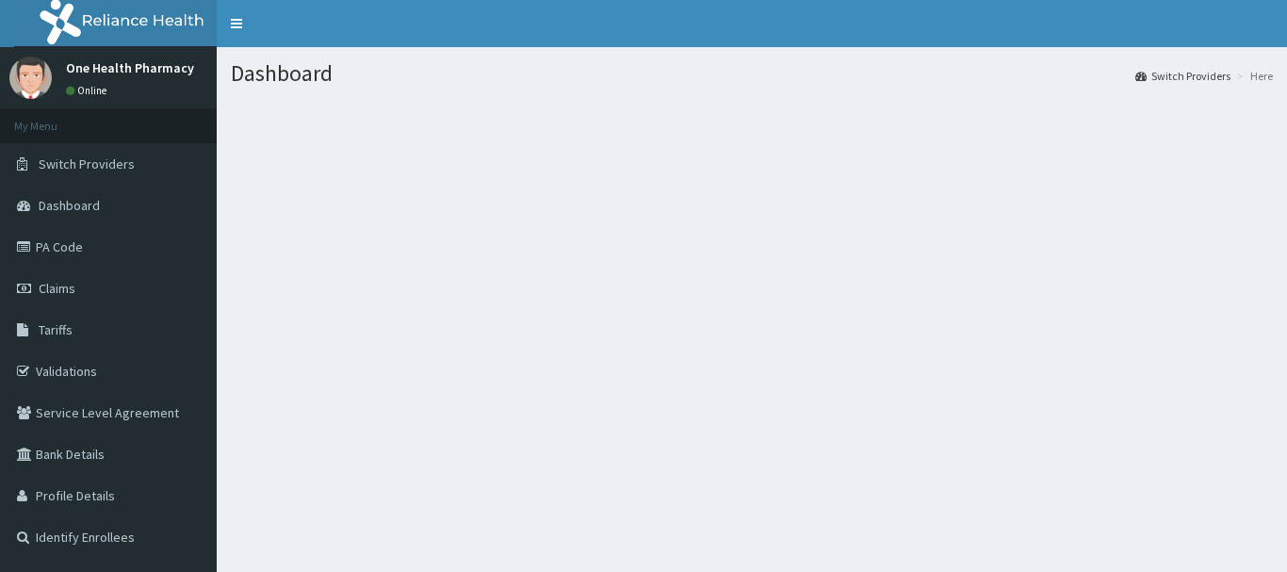  Describe the element at coordinates (69, 205) in the screenshot. I see `span: Dashboard` at that location.